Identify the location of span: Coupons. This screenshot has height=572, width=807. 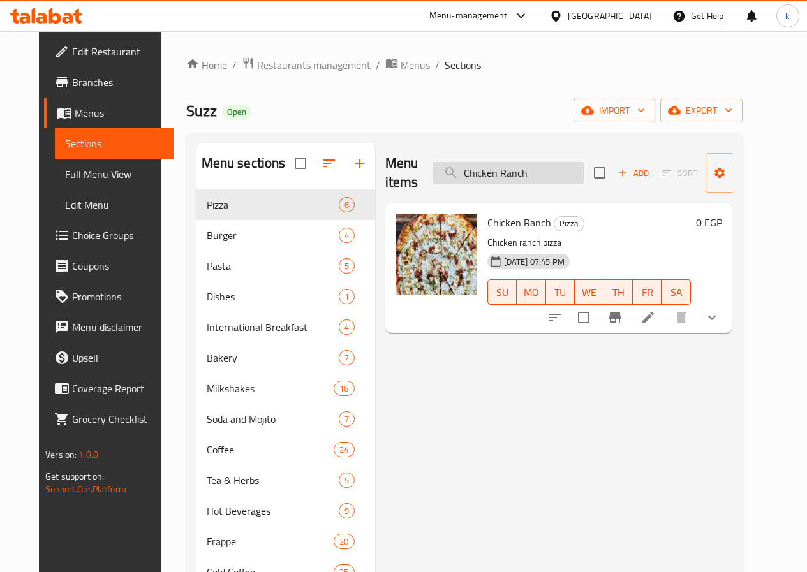
(117, 266).